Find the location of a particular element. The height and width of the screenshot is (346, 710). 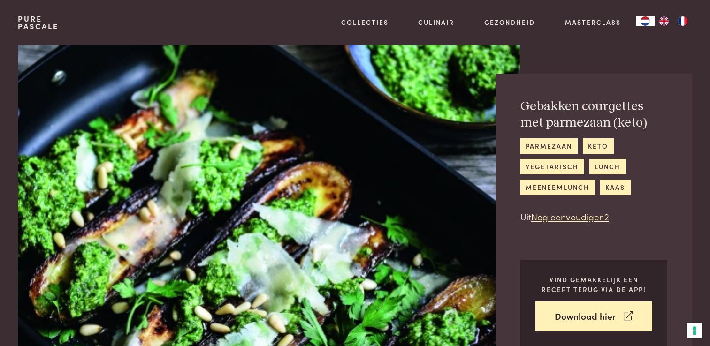

a: kaas is located at coordinates (615, 187).